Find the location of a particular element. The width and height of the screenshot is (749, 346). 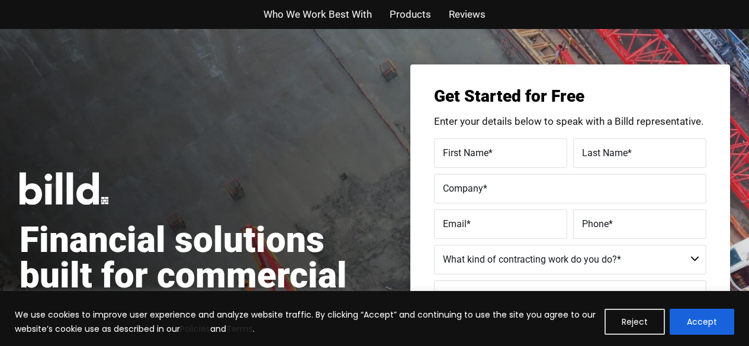

span: First Name is located at coordinates (465, 152).